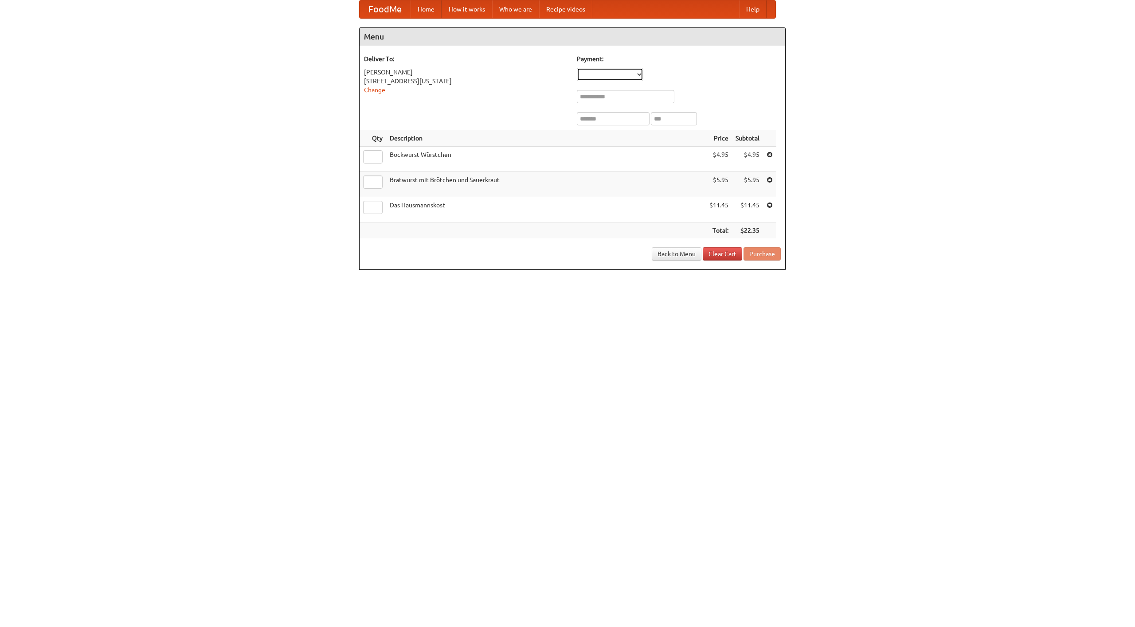 Image resolution: width=1135 pixels, height=627 pixels. Describe the element at coordinates (373, 138) in the screenshot. I see `th: Qty` at that location.